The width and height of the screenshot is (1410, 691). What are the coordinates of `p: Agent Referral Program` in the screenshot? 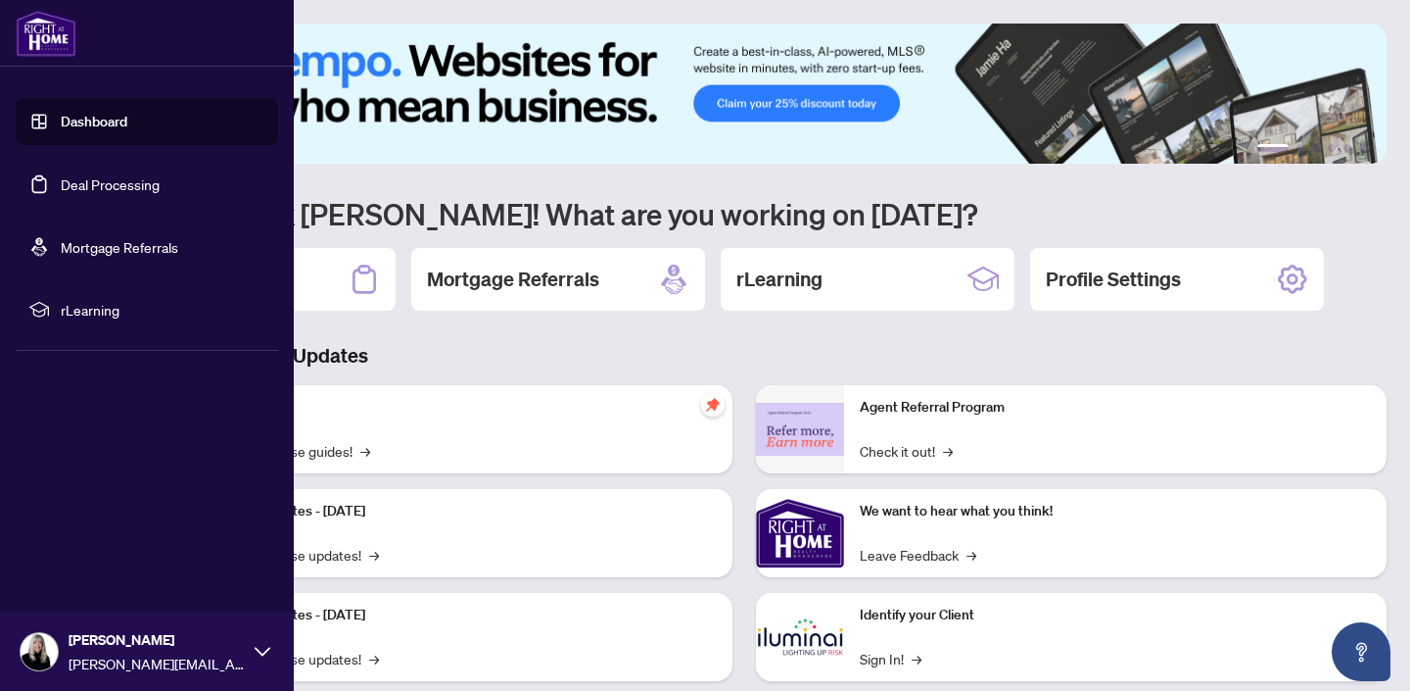 It's located at (1116, 407).